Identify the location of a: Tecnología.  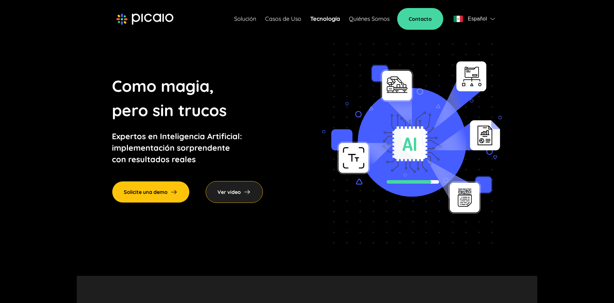
(325, 19).